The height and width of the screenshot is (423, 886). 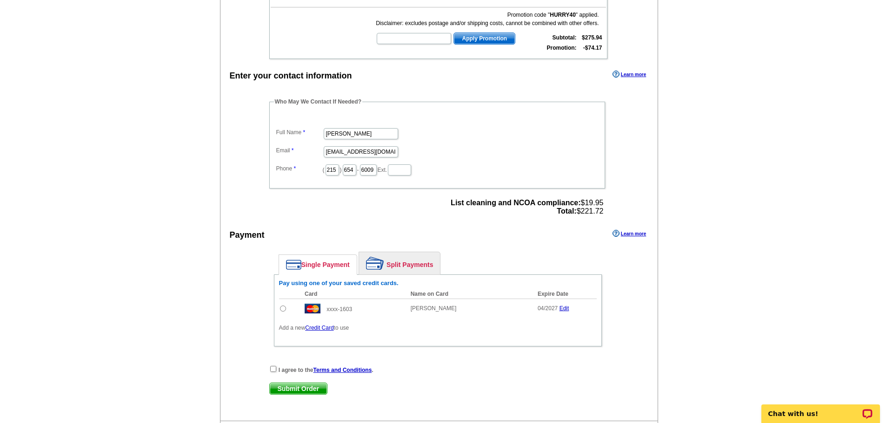 What do you see at coordinates (375, 264) in the screenshot?
I see `img: split-payment.png` at bounding box center [375, 264].